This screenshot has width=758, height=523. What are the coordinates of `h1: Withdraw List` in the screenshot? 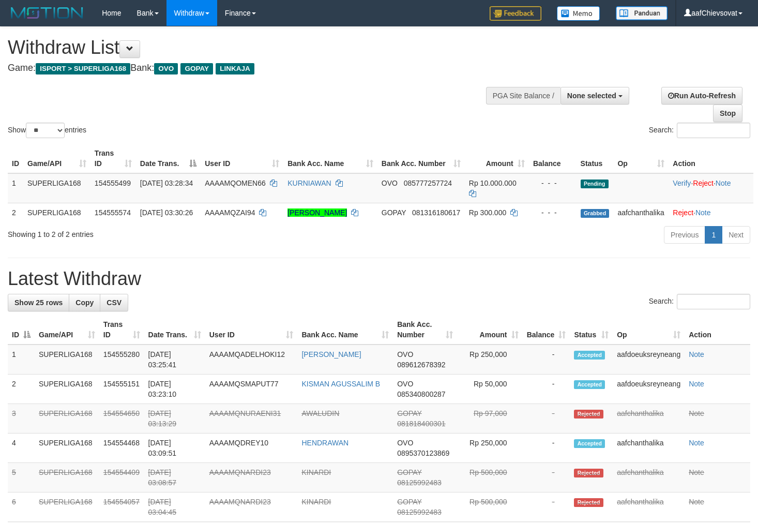 It's located at (251, 48).